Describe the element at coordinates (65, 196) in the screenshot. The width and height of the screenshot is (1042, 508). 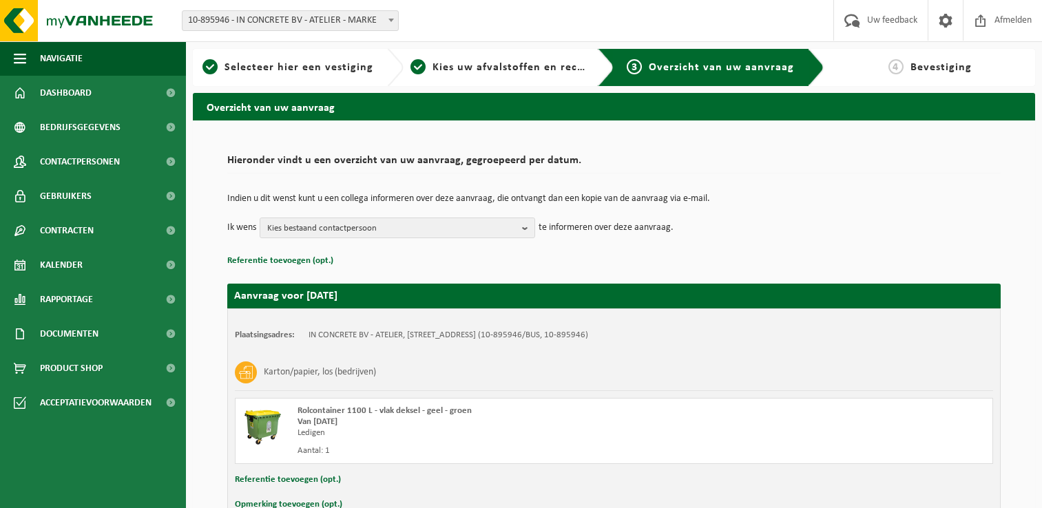
I see `span: Gebruikers` at that location.